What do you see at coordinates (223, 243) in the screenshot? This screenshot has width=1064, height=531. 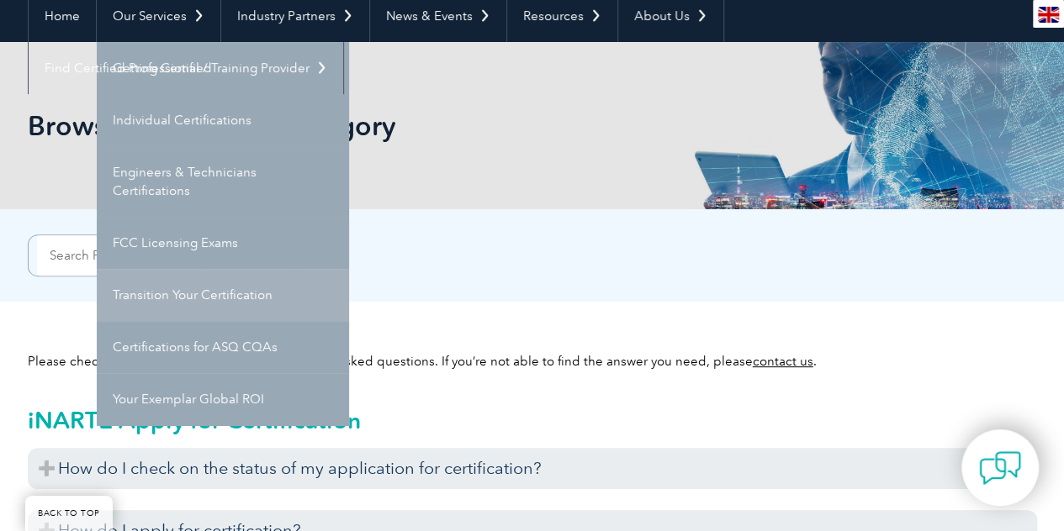 I see `a: FCC Licensing Exams` at bounding box center [223, 243].